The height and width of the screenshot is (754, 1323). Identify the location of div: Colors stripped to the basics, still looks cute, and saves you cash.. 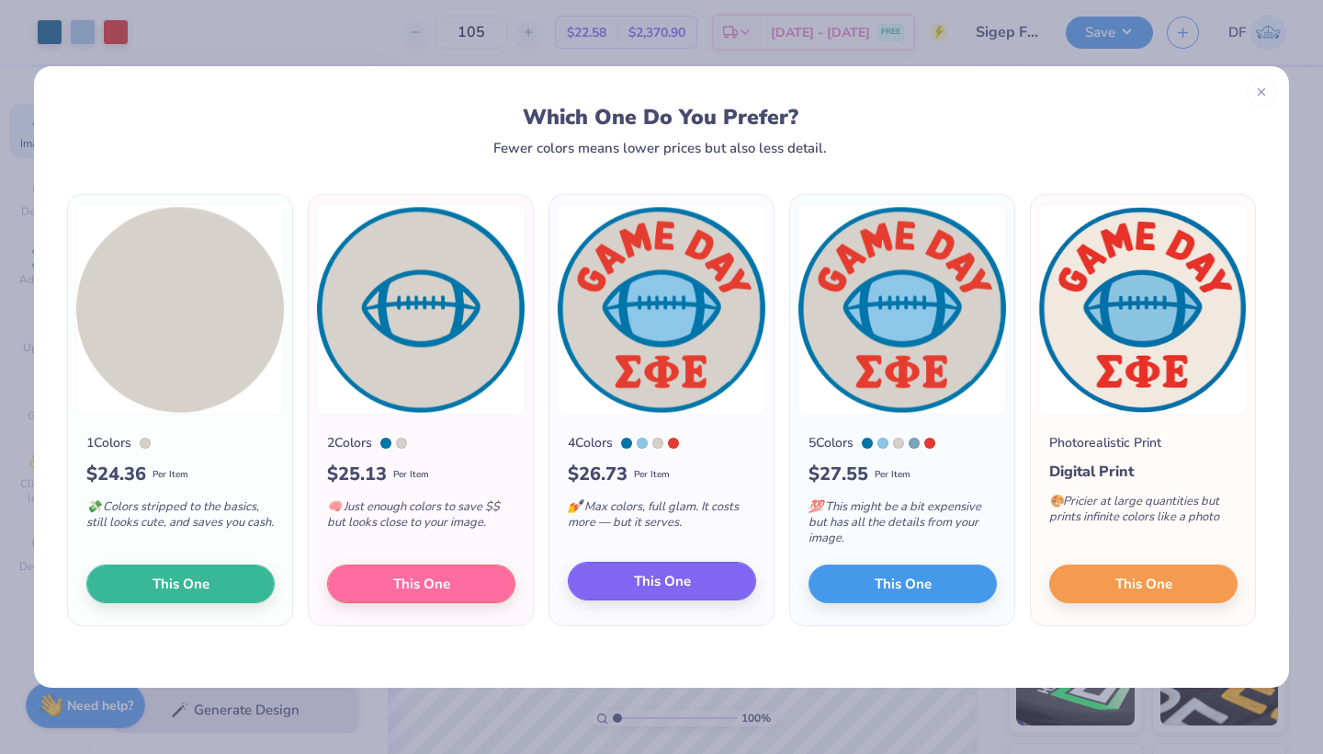
(180, 518).